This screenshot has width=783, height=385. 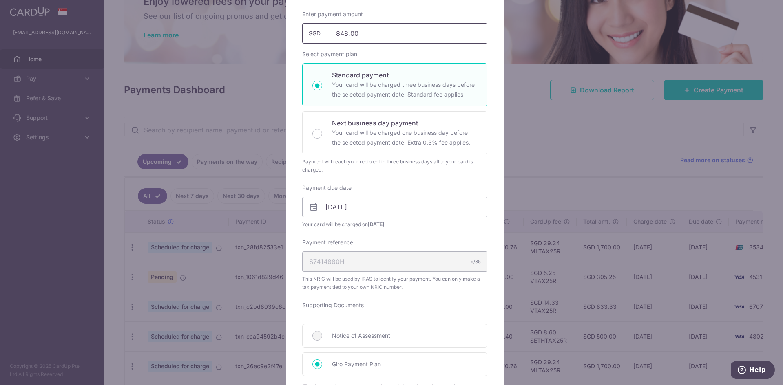 I want to click on span: This NRIC will be used by IRAS to identify your payment. You can only make a tax payment tied to ..., so click(x=395, y=283).